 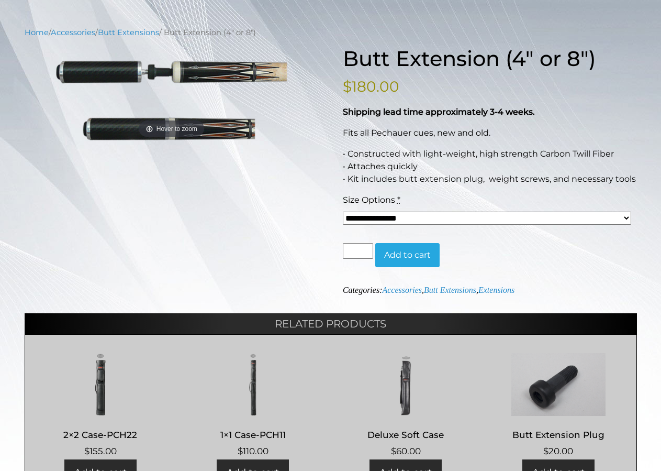 I want to click on a: Butt Extension Plug $20.00, so click(x=558, y=405).